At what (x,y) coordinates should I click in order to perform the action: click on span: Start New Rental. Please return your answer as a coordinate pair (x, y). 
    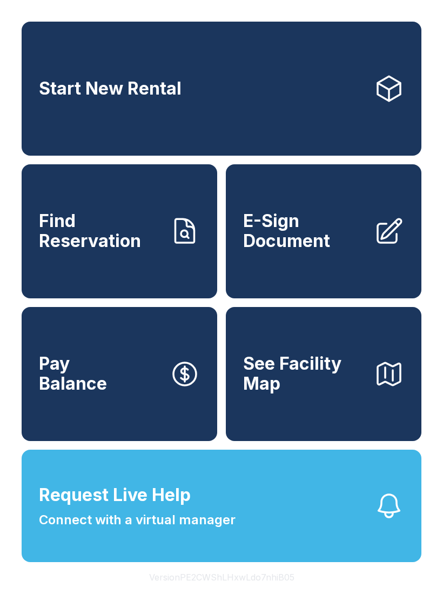
    Looking at the image, I should click on (110, 89).